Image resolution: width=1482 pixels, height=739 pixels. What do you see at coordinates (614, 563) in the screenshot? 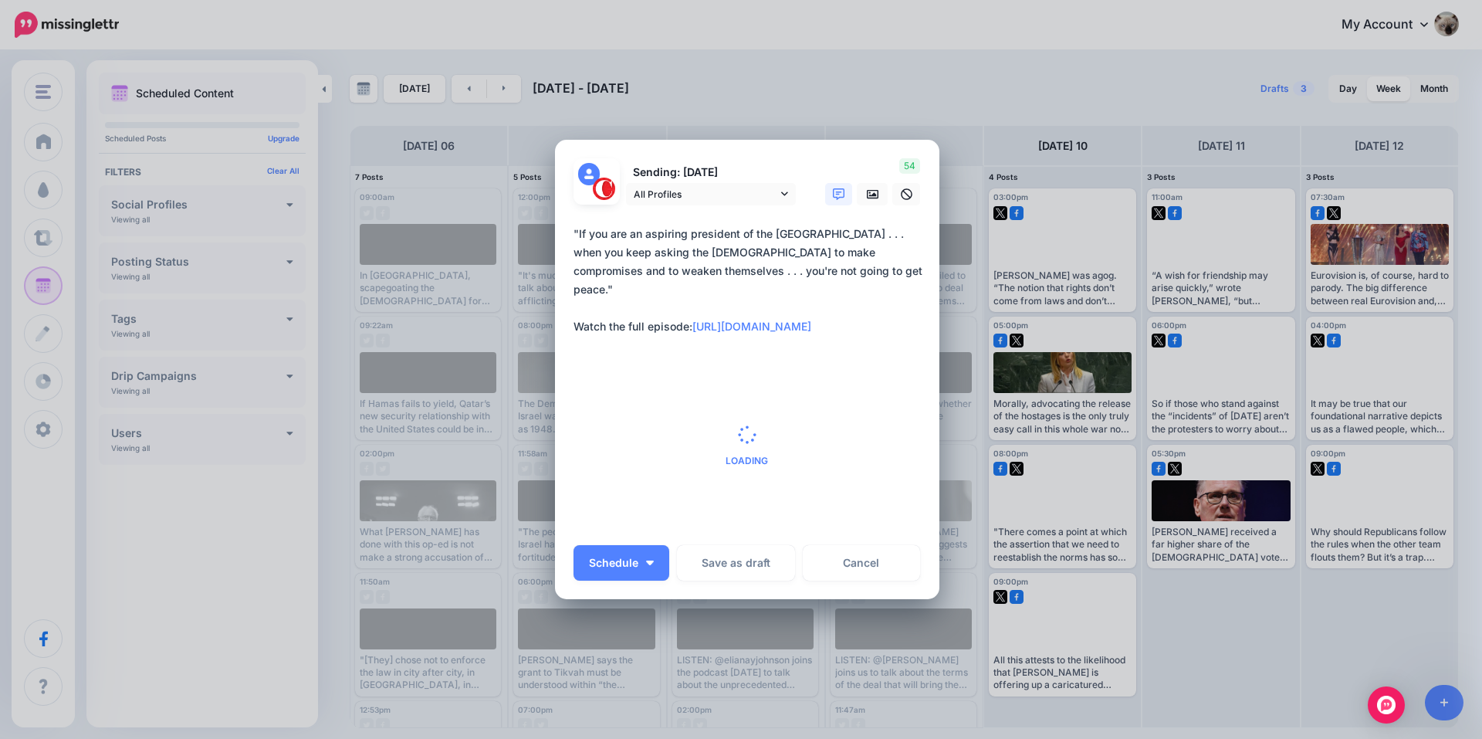
I see `span: Schedule` at bounding box center [614, 563].